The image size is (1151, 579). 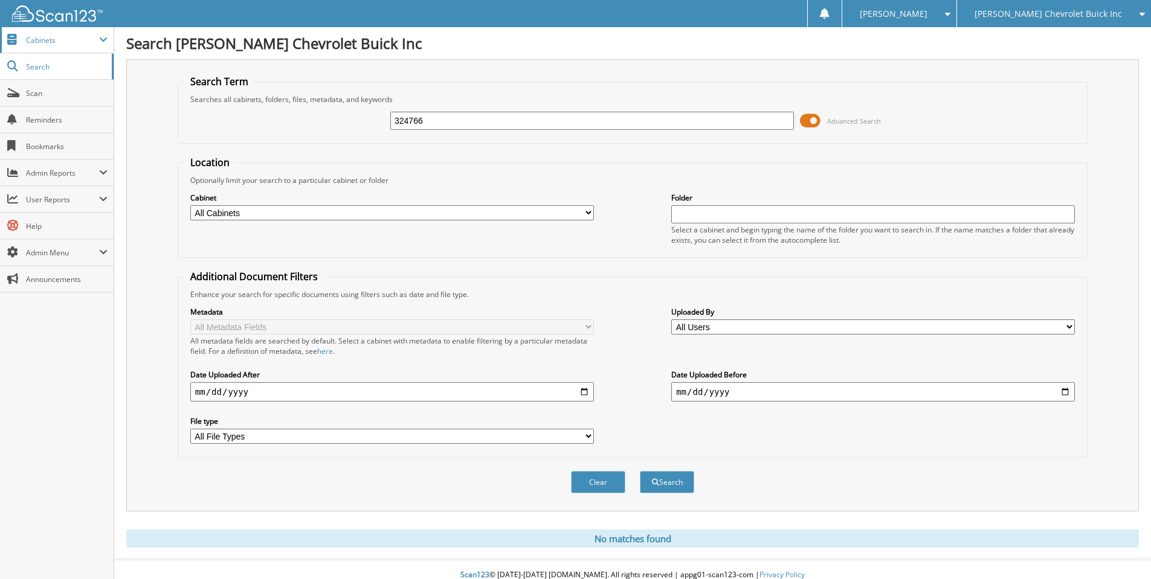 I want to click on span: Help, so click(x=66, y=226).